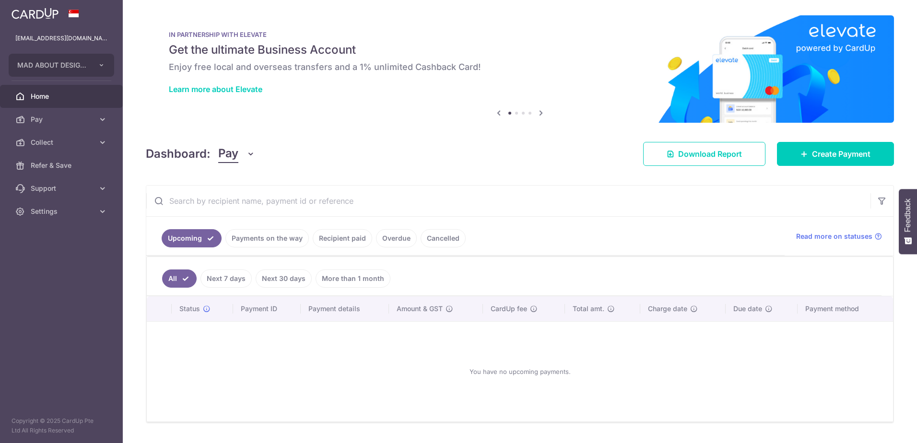 The image size is (917, 443). What do you see at coordinates (834, 237) in the screenshot?
I see `span: Read more on statuses` at bounding box center [834, 237].